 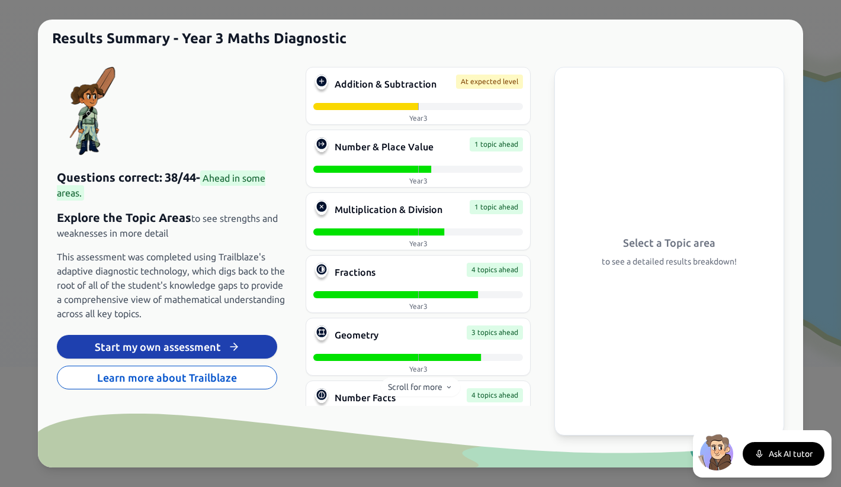 I want to click on button: Start my own assessment, so click(x=167, y=347).